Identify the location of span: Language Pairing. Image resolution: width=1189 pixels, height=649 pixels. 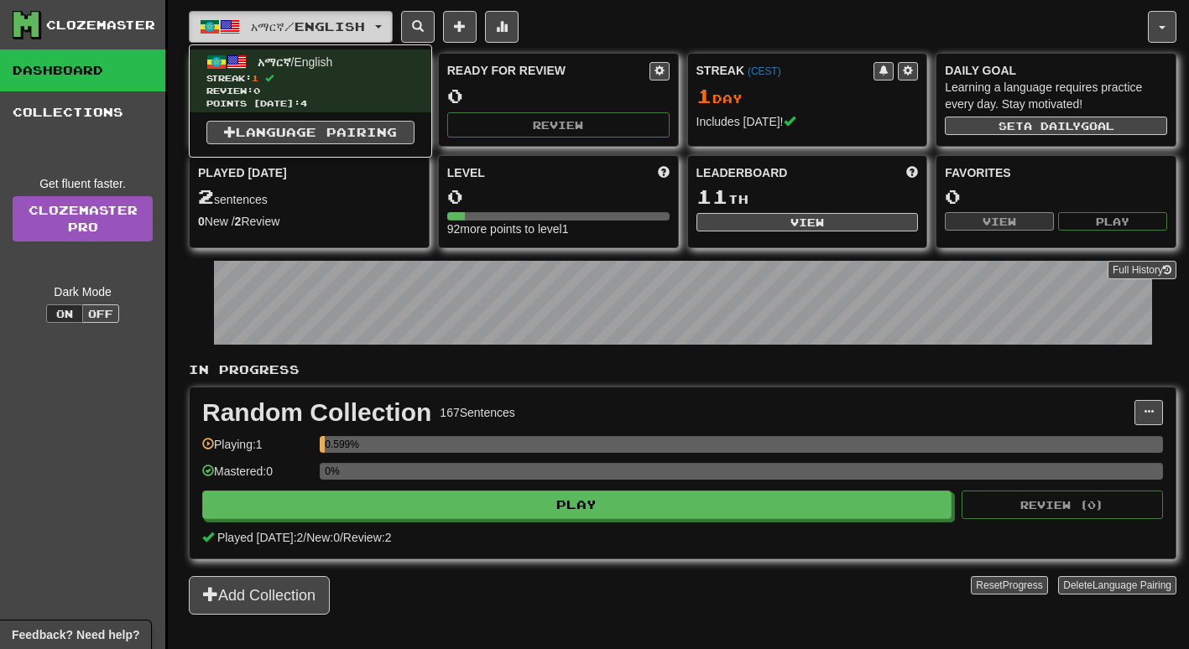
(1132, 586).